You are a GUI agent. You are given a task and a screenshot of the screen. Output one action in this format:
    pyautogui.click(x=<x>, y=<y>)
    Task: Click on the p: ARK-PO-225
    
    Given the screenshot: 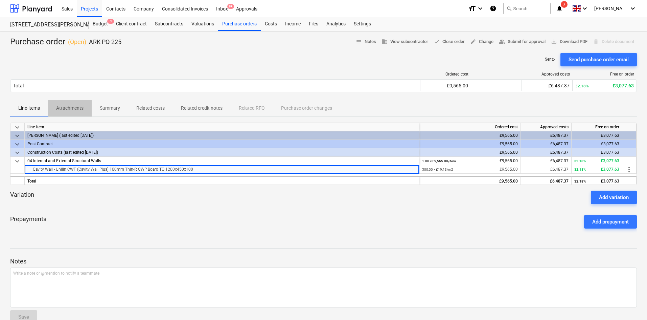 What is the action you would take?
    pyautogui.click(x=105, y=42)
    